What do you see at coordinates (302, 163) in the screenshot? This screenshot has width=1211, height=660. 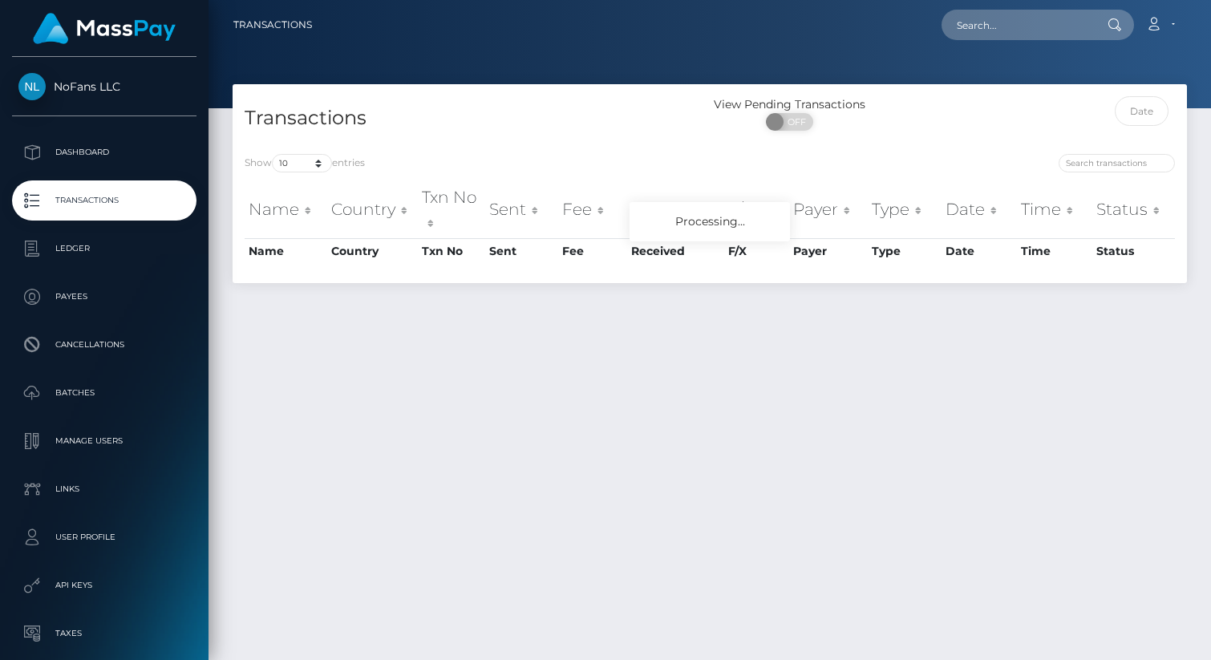 I see `select: Showentries` at bounding box center [302, 163].